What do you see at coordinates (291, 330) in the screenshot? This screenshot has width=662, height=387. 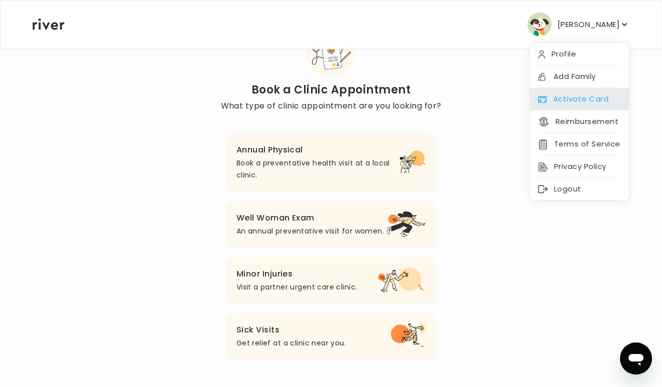 I see `h3: Sick Visits` at bounding box center [291, 330].